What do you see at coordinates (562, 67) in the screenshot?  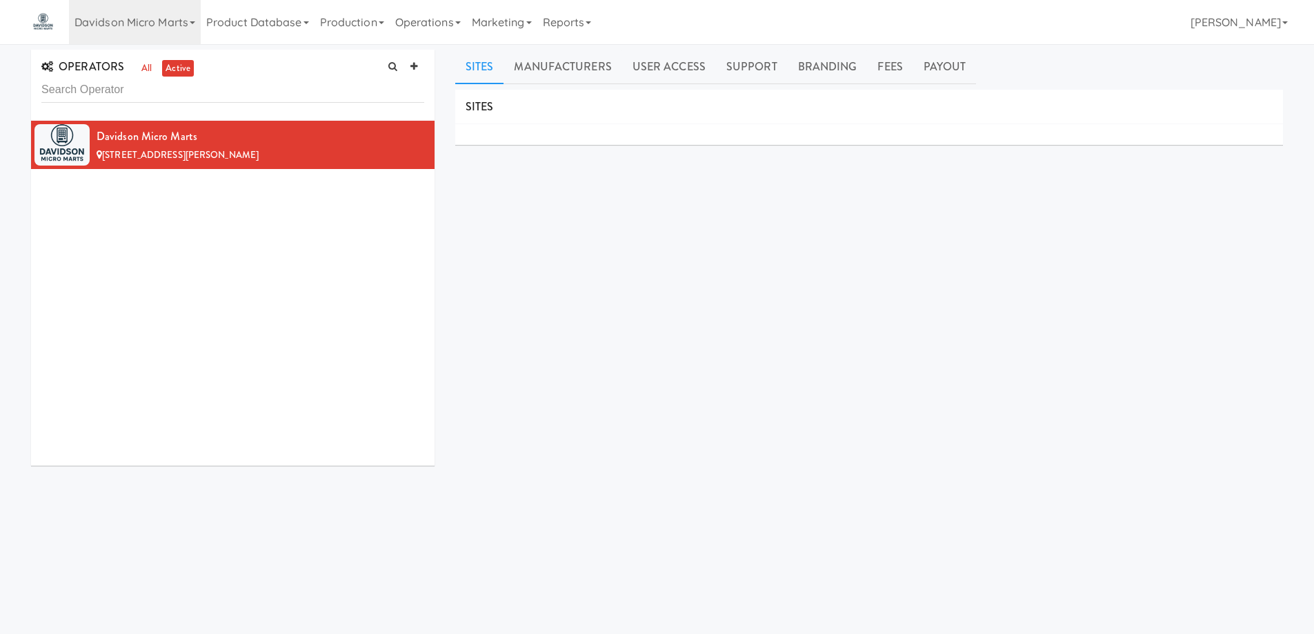 I see `a: Manufacturers` at bounding box center [562, 67].